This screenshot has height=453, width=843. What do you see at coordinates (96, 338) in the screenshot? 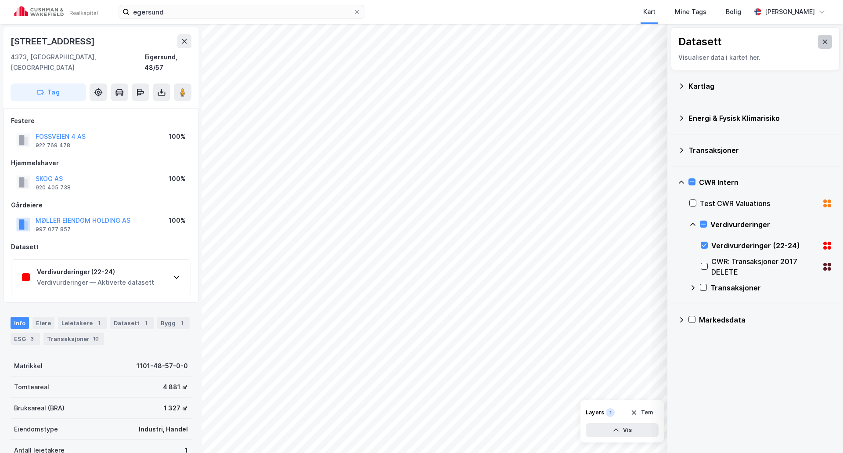
I see `div: 10` at bounding box center [96, 338].